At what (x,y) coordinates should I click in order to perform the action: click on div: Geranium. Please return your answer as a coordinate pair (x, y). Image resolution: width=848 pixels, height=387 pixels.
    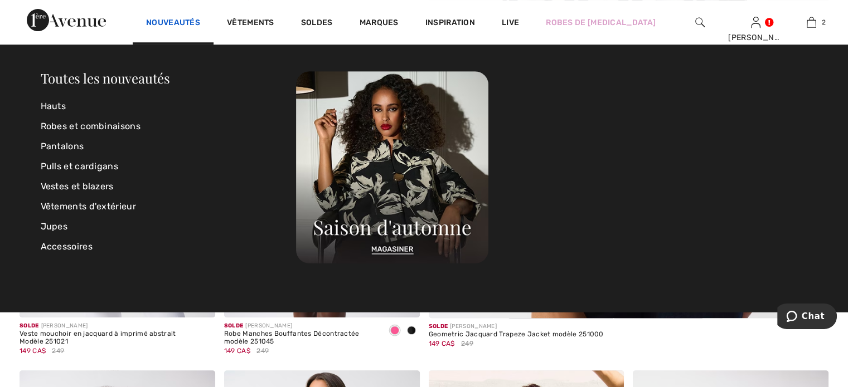
    Looking at the image, I should click on (395, 331).